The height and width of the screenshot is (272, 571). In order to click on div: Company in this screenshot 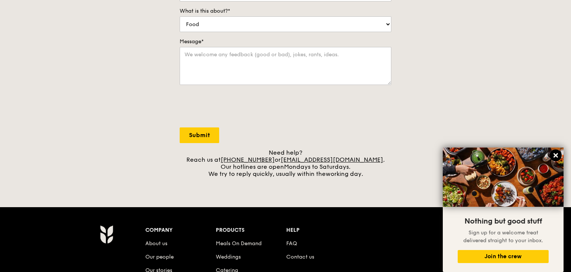, I will do `click(180, 230)`.